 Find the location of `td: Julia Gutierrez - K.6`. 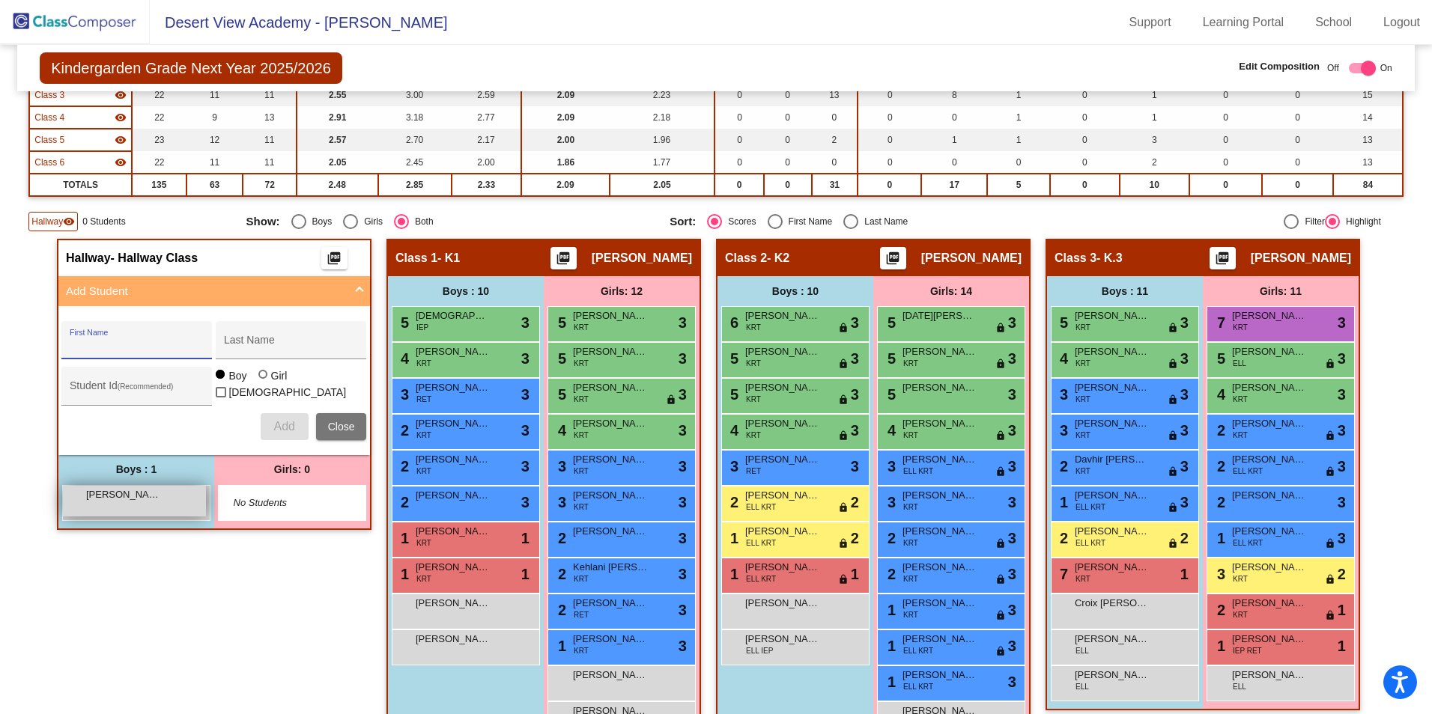

td: Julia Gutierrez - K.6 is located at coordinates (80, 162).